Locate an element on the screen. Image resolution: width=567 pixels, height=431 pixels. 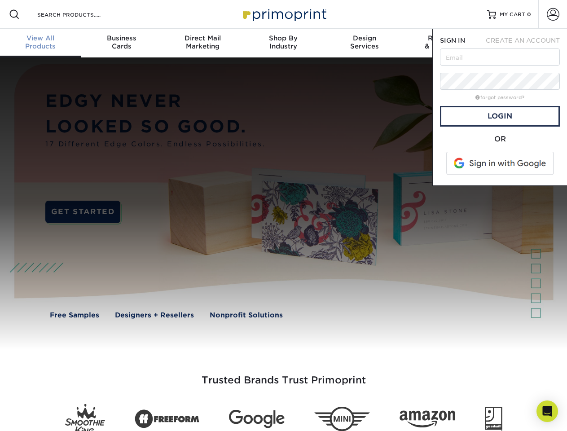
div: Open Intercom Messenger is located at coordinates (547, 411).